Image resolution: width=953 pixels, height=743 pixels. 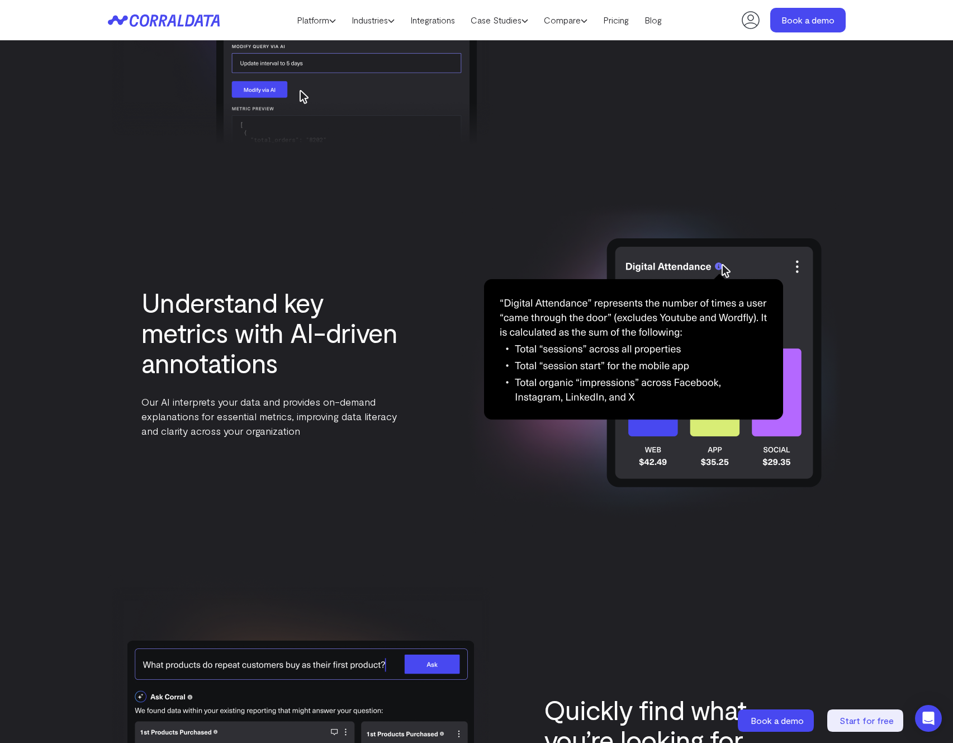 What do you see at coordinates (566, 20) in the screenshot?
I see `a: Compare` at bounding box center [566, 20].